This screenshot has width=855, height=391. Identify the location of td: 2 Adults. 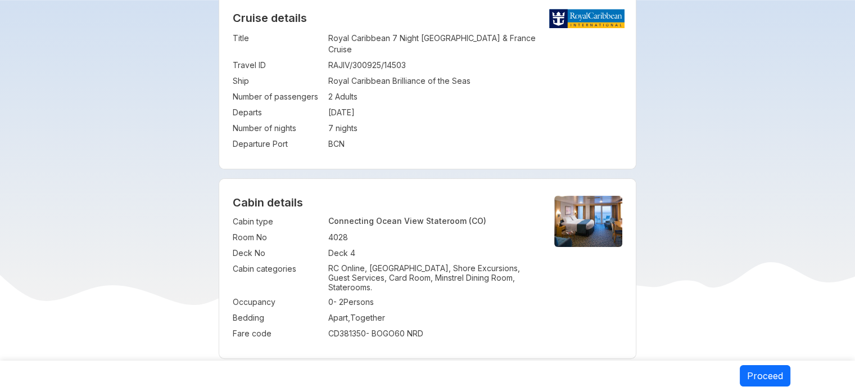
(475, 97).